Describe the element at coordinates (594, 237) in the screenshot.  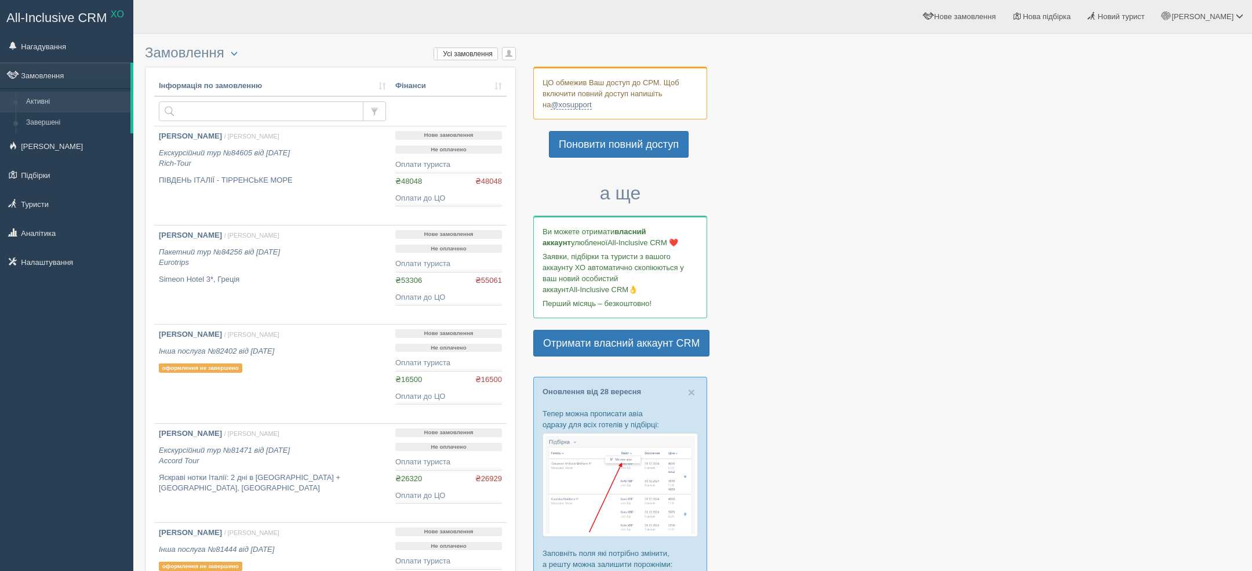
I see `b: власний аккаунт` at that location.